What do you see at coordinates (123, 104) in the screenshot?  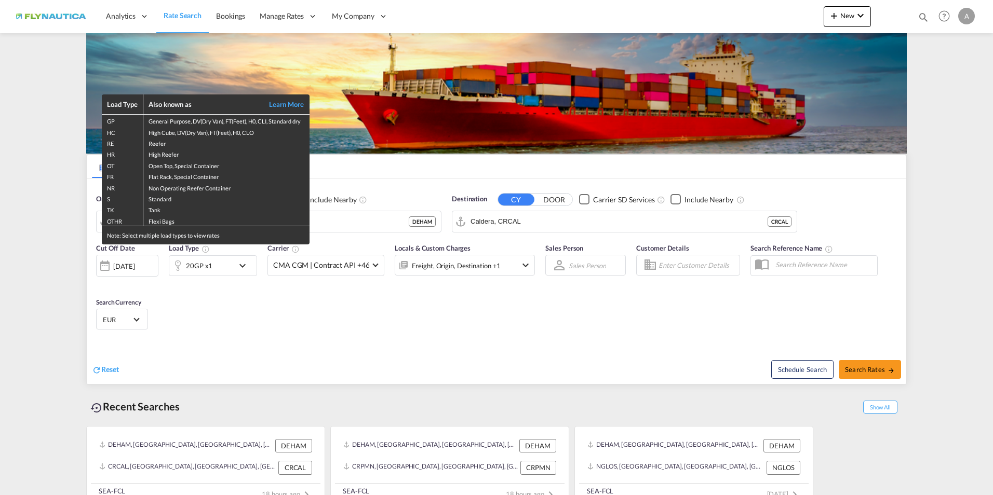 I see `th: Load Type` at bounding box center [123, 104].